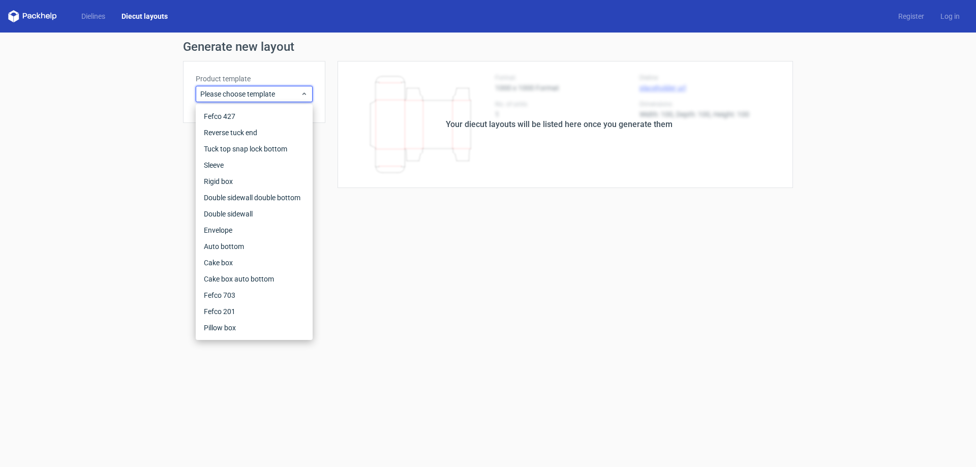  What do you see at coordinates (254, 263) in the screenshot?
I see `div: Cake box` at bounding box center [254, 263].